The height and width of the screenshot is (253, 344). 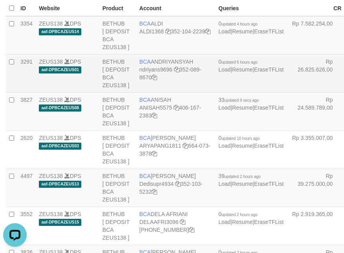 What do you see at coordinates (154, 154) in the screenshot?
I see `a: Copy 6640733878 to clipboard` at bounding box center [154, 154].